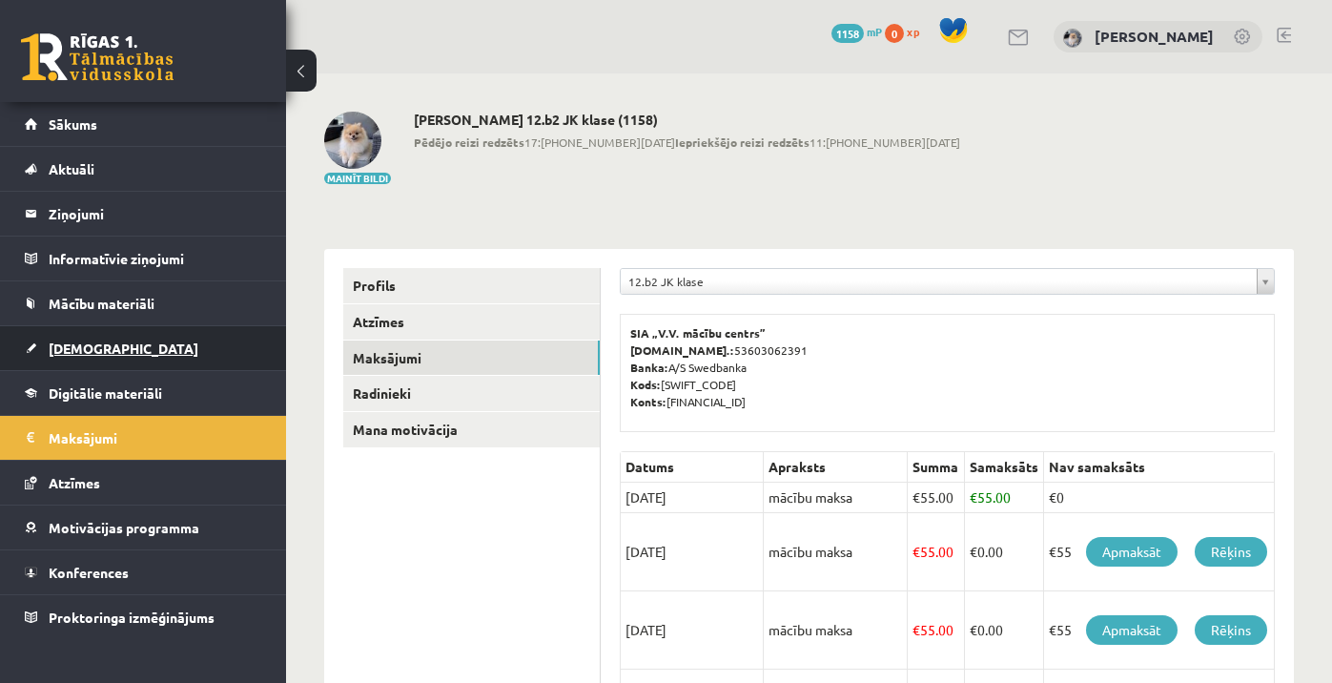 This screenshot has width=1332, height=683. I want to click on a: Radinieki, so click(471, 393).